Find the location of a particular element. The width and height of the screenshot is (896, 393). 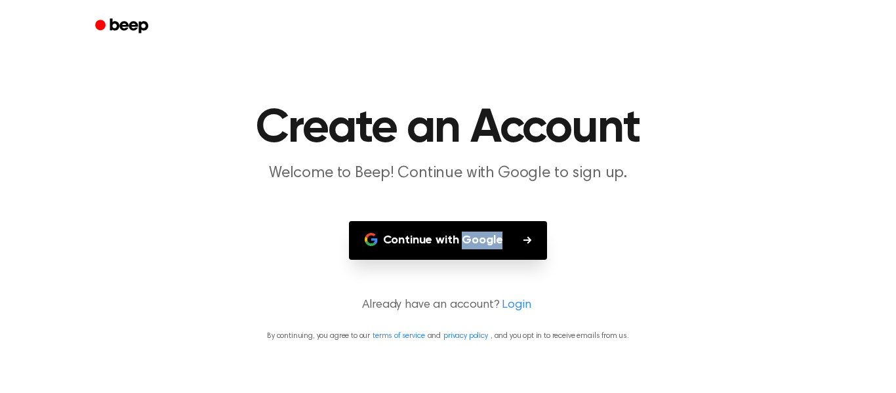

p: By continuing, you agree to our and , and you opt in to receive emails from us. is located at coordinates (448, 336).